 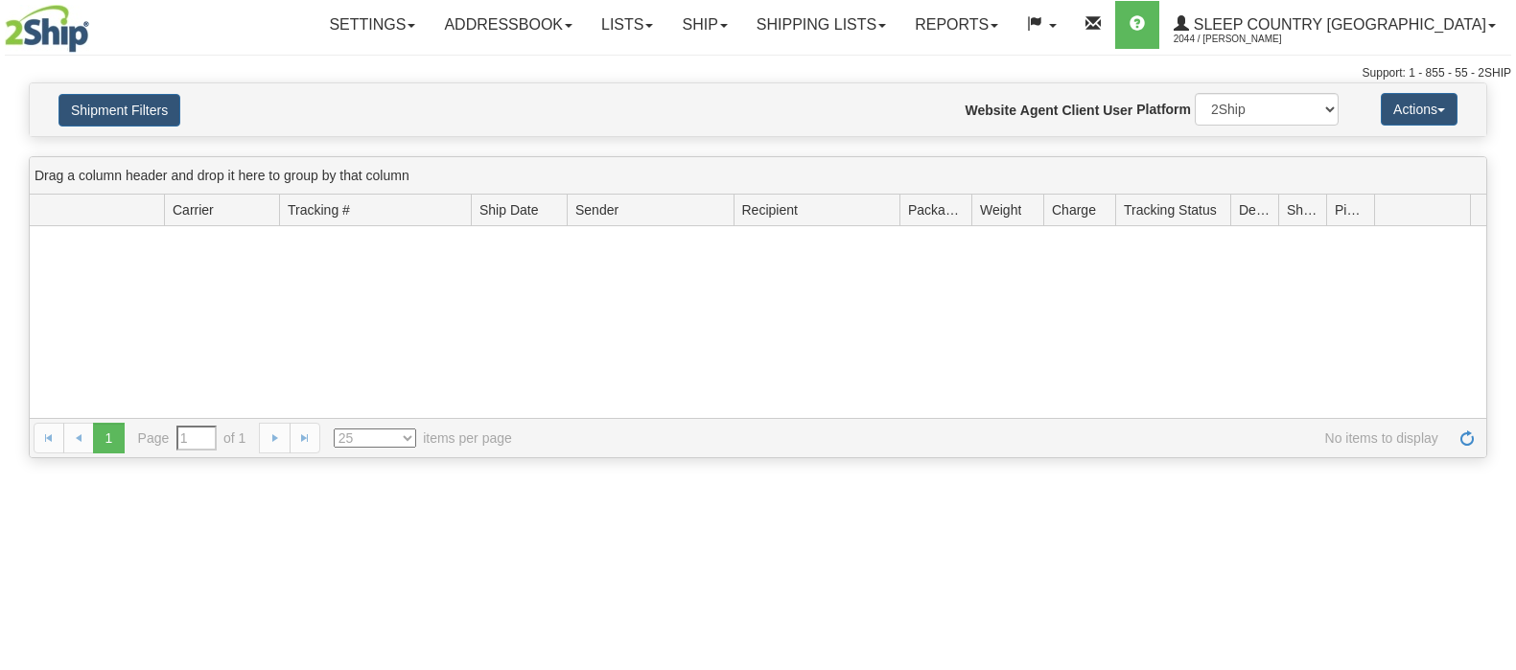 What do you see at coordinates (936, 210) in the screenshot?
I see `span: Packages` at bounding box center [936, 210].